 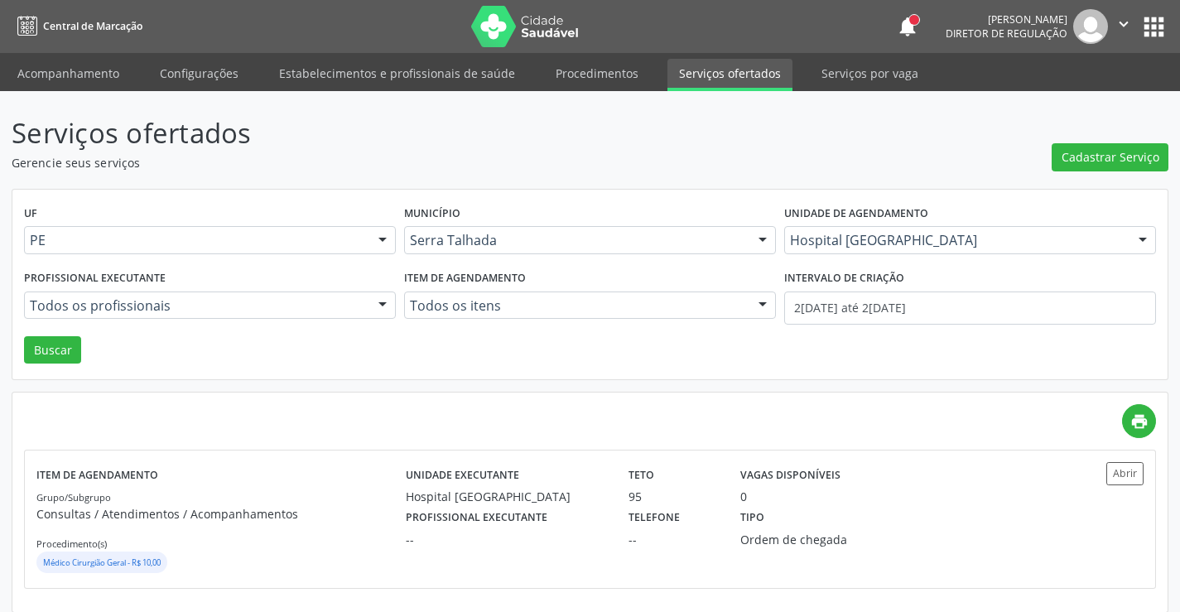 I want to click on p: Gerencie seus serviços, so click(x=417, y=162).